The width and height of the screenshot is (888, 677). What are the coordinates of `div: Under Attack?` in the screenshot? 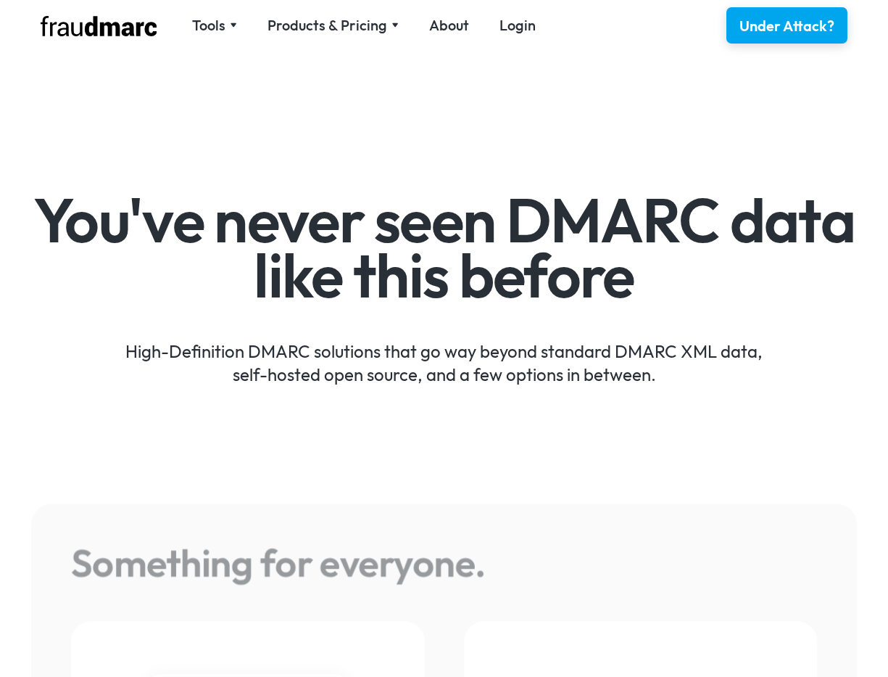 It's located at (787, 26).